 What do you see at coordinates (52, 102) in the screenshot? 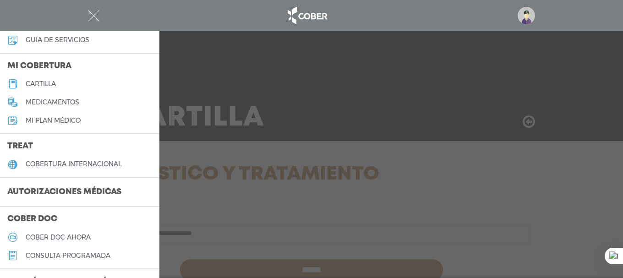
I see `h5: medicamentos` at bounding box center [52, 102].